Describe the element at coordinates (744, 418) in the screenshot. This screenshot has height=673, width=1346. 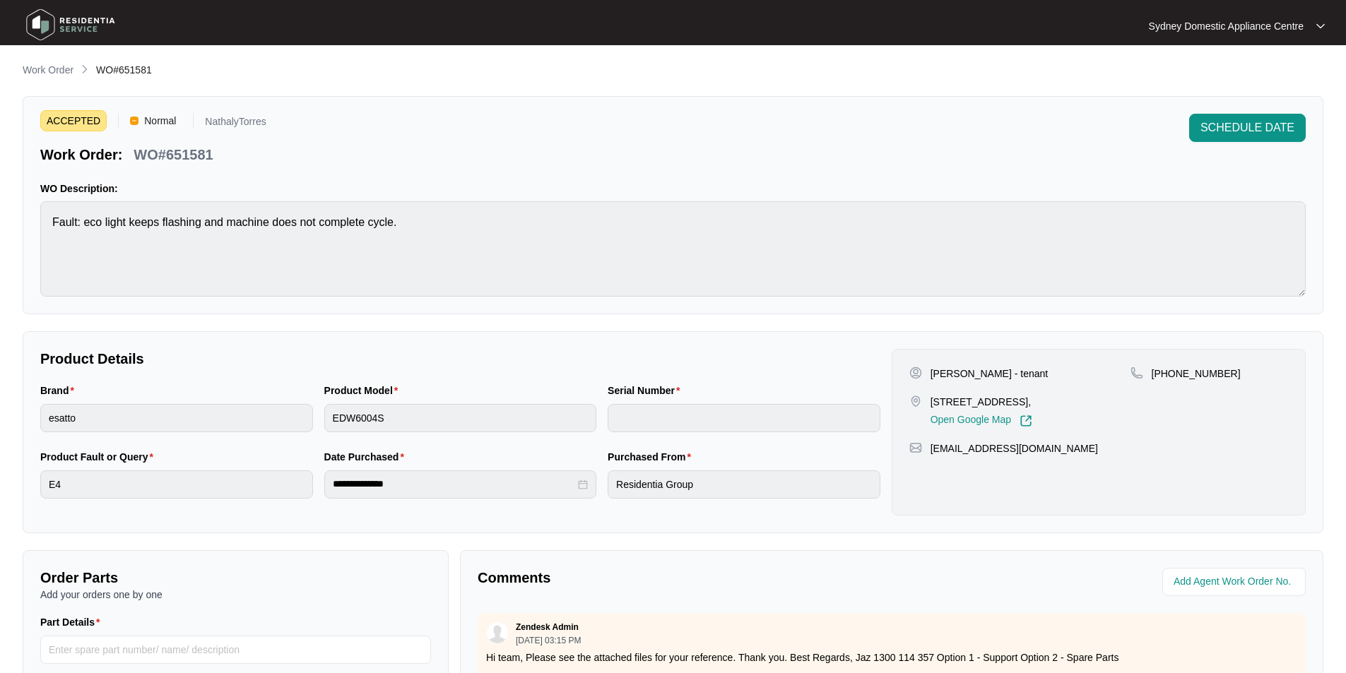
I see `input: Serial Number` at that location.